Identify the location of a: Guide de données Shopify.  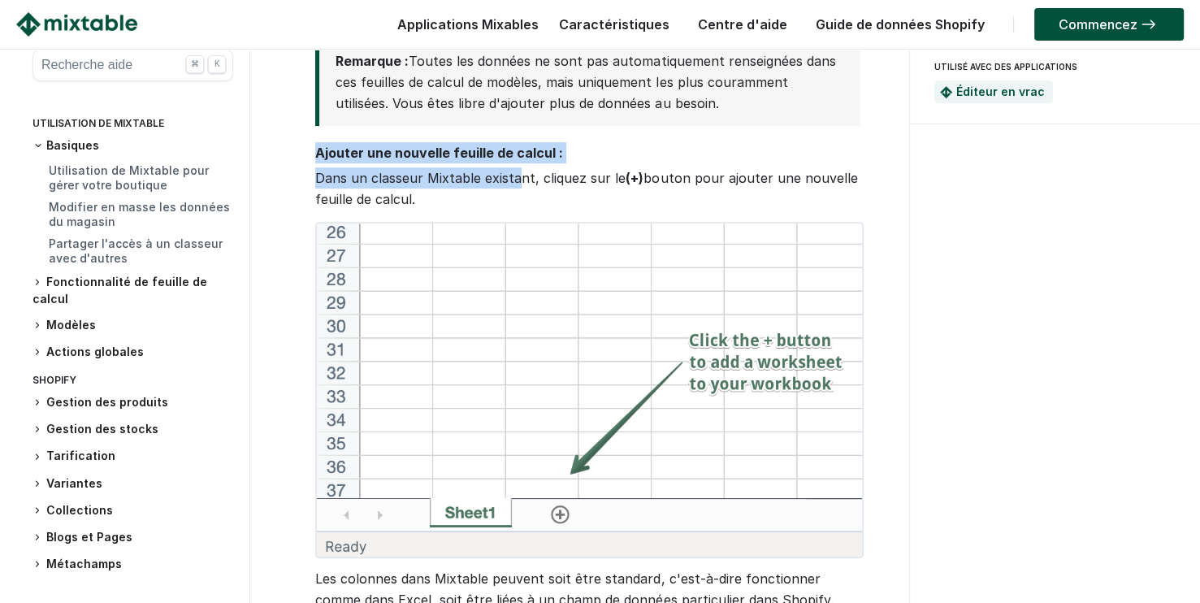
(900, 24).